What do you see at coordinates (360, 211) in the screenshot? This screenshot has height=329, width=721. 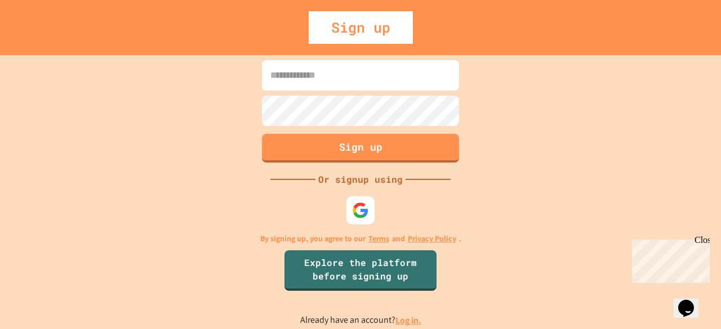 I see `img: google-icon.svg` at bounding box center [360, 211].